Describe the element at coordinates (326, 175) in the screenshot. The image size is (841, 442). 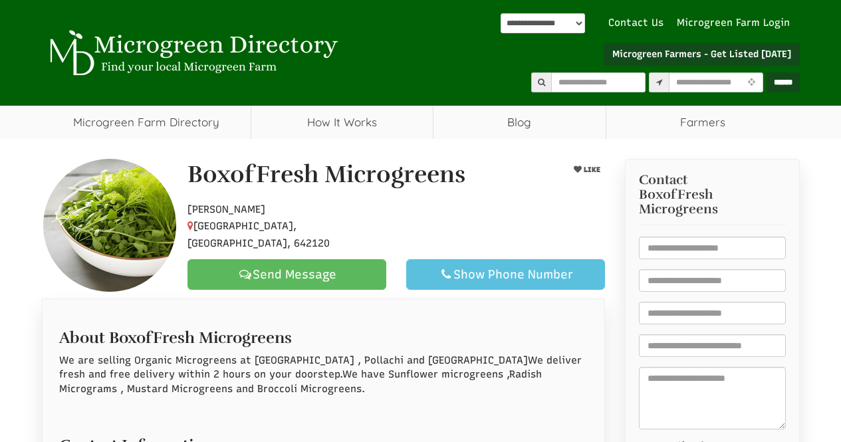
I see `h1: BoxofFresh Microgreens` at that location.